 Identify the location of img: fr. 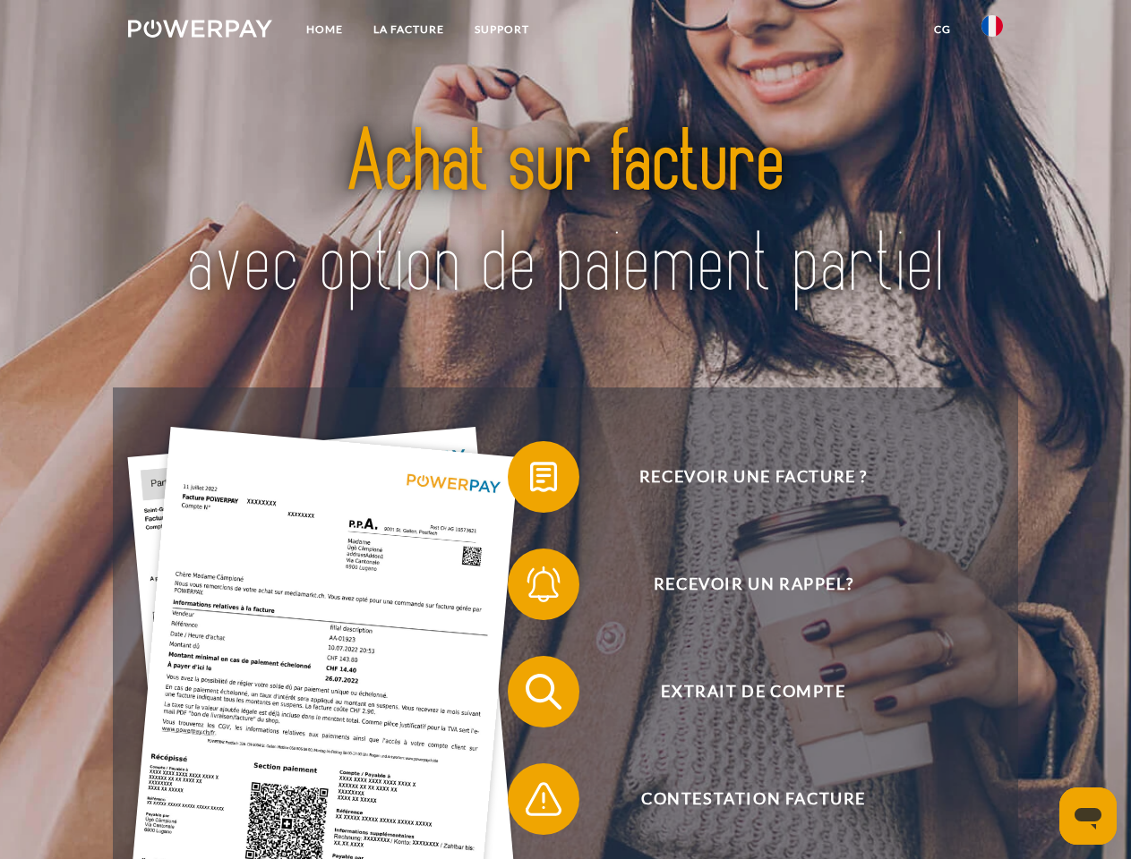
(992, 26).